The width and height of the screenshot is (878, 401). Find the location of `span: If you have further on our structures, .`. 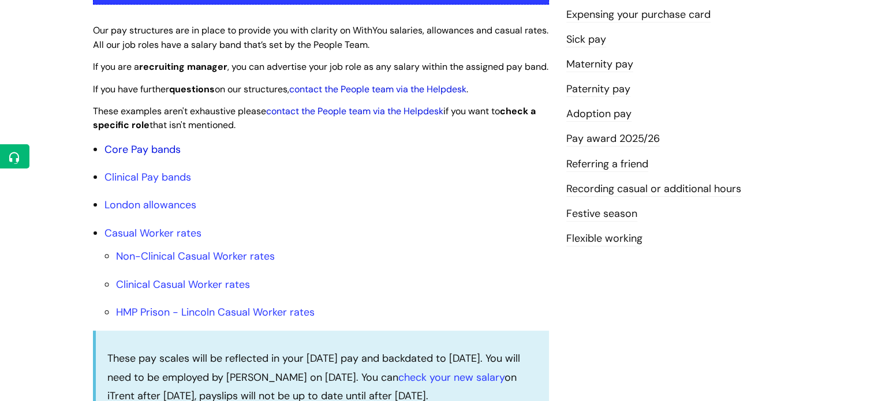

span: If you have further on our structures, . is located at coordinates (281, 89).